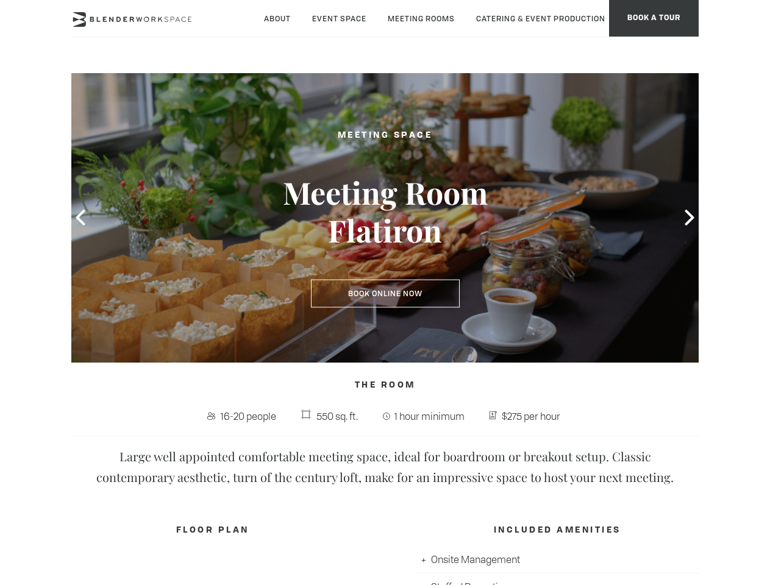 The width and height of the screenshot is (770, 585). What do you see at coordinates (385, 212) in the screenshot?
I see `h3: Meeting Room Flatiron` at bounding box center [385, 212].